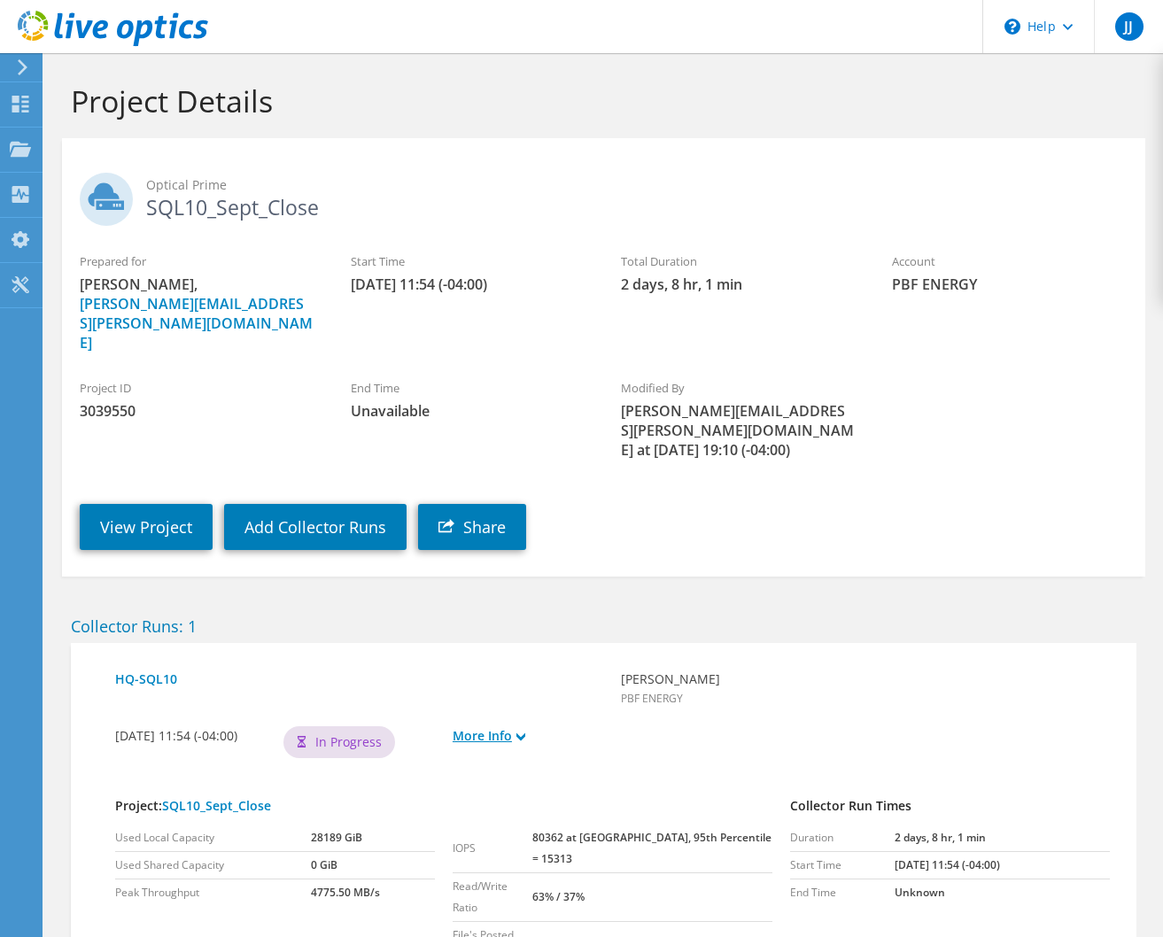 This screenshot has width=1163, height=937. Describe the element at coordinates (493, 849) in the screenshot. I see `td: IOPS` at that location.